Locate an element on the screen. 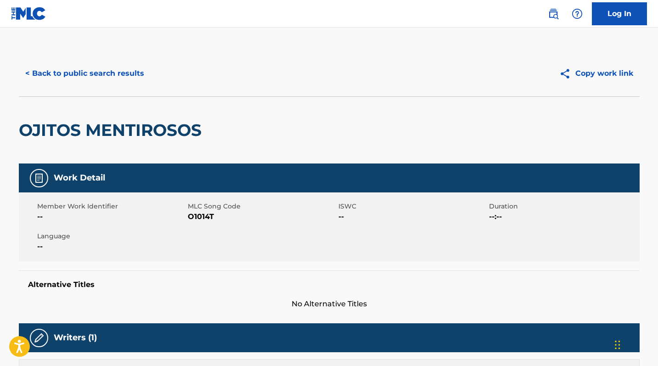 The image size is (658, 366). span: O1014T is located at coordinates (262, 217).